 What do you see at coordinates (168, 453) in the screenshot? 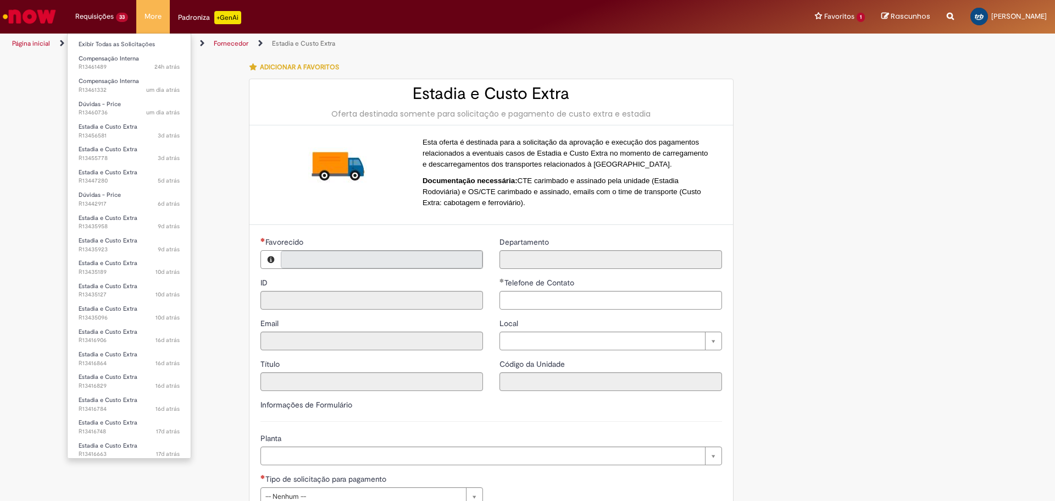
I see `time: 14/08/2025 10:01:02` at bounding box center [168, 453].